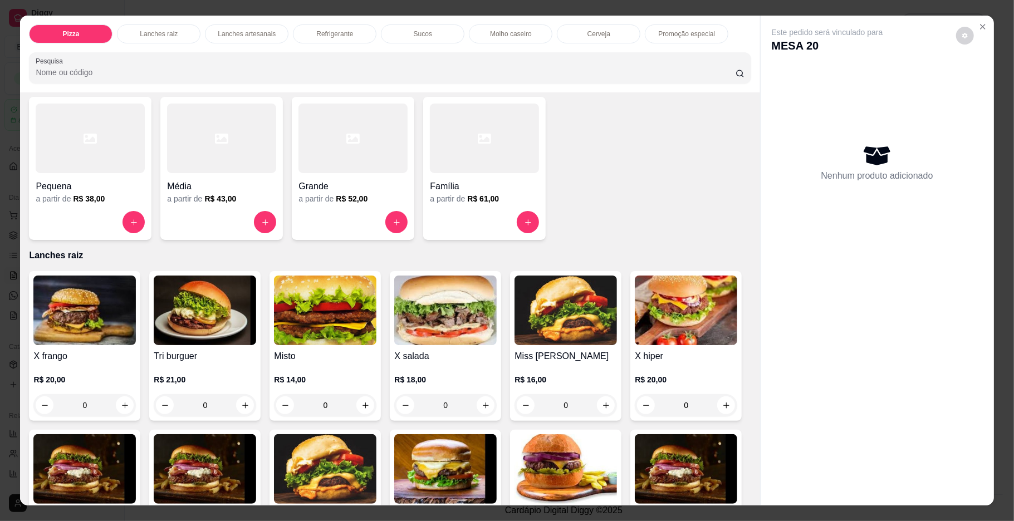 The image size is (1014, 521). What do you see at coordinates (89, 199) in the screenshot?
I see `h6: R$ 38,00` at bounding box center [89, 199].